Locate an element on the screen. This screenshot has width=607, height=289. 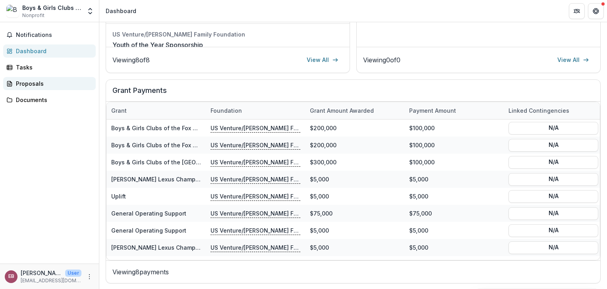
button: Get Help is located at coordinates (596, 11).